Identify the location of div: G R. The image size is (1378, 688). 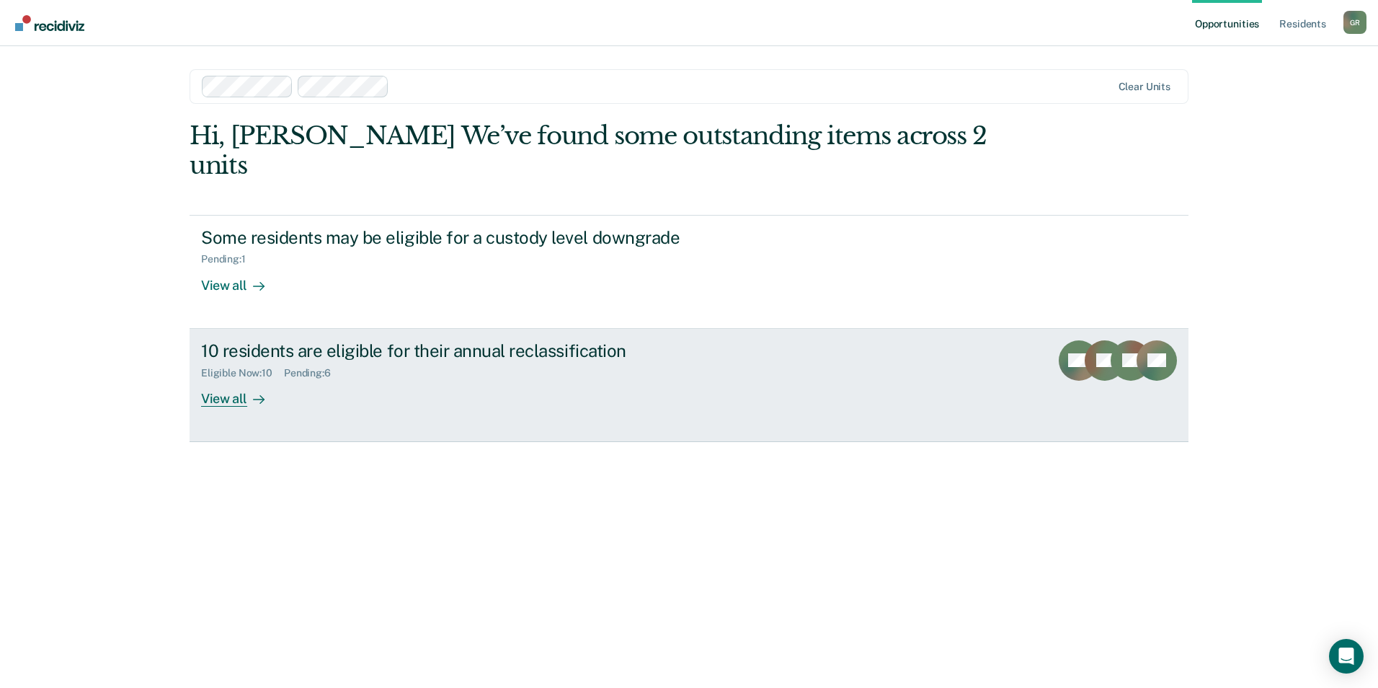
(1355, 22).